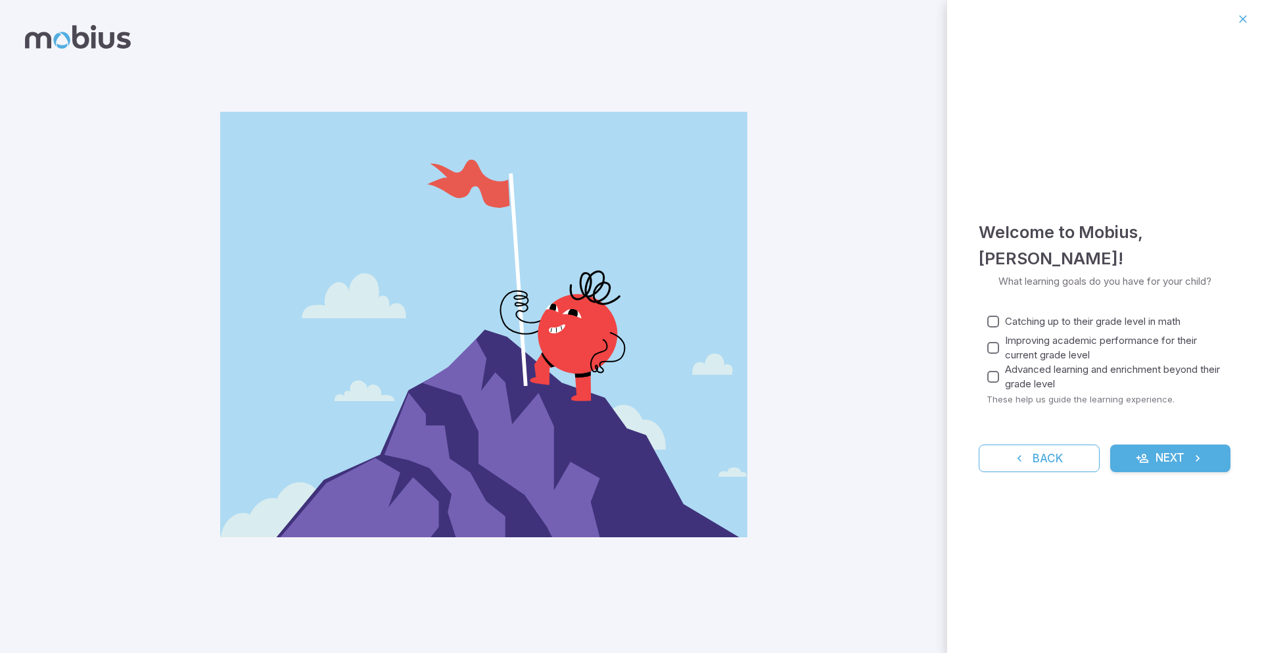  What do you see at coordinates (1105, 281) in the screenshot?
I see `p: What learning goals do you have for your child?` at bounding box center [1105, 281].